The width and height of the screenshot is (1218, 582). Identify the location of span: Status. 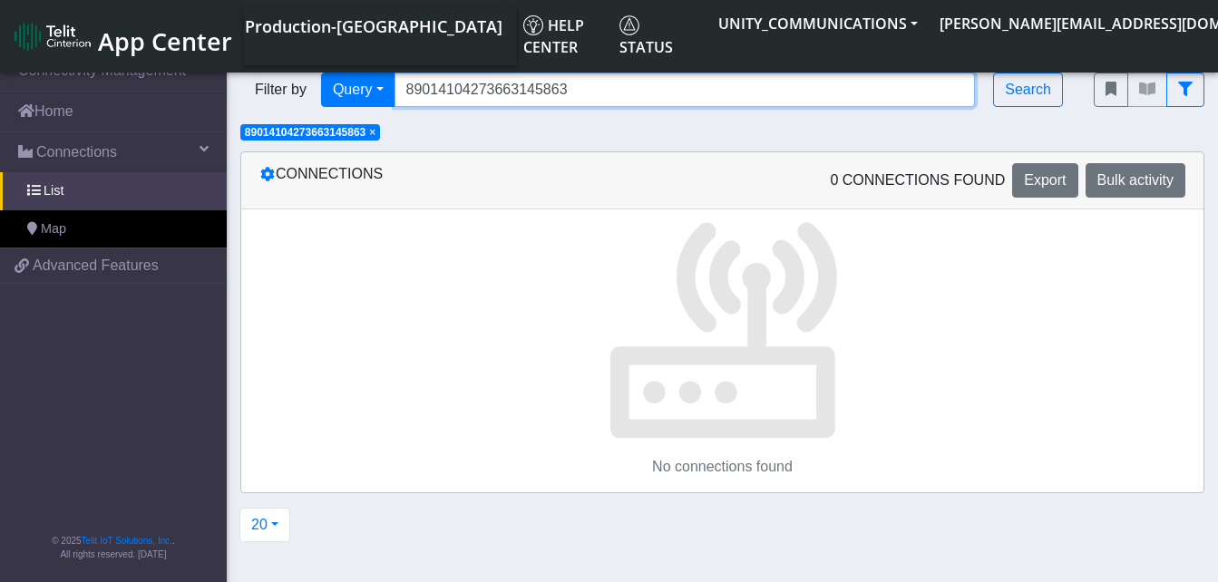
(646, 36).